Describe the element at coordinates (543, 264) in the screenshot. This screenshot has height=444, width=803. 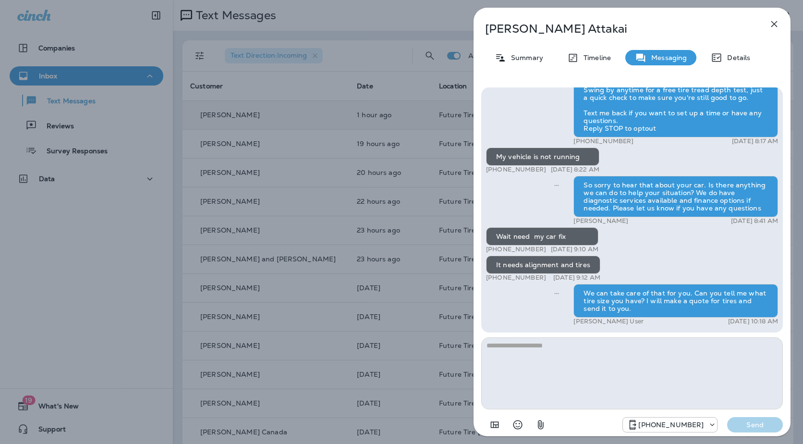
I see `div: It needs alignment and tires` at that location.